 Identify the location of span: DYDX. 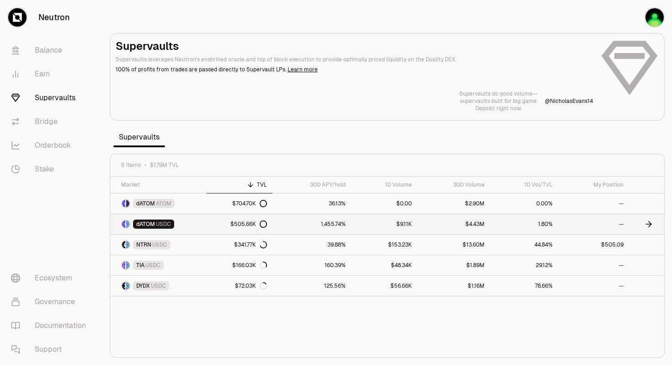
(143, 286).